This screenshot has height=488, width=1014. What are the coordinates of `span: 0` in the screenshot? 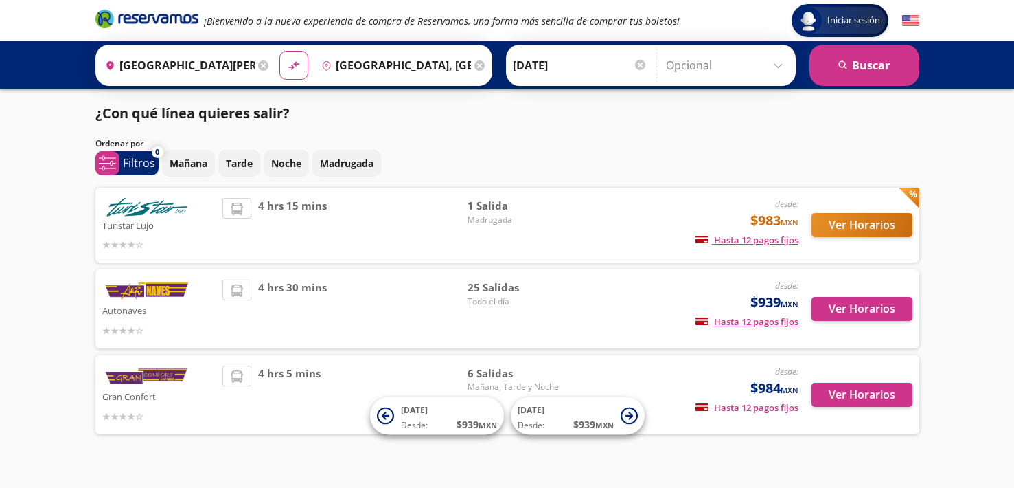 It's located at (157, 152).